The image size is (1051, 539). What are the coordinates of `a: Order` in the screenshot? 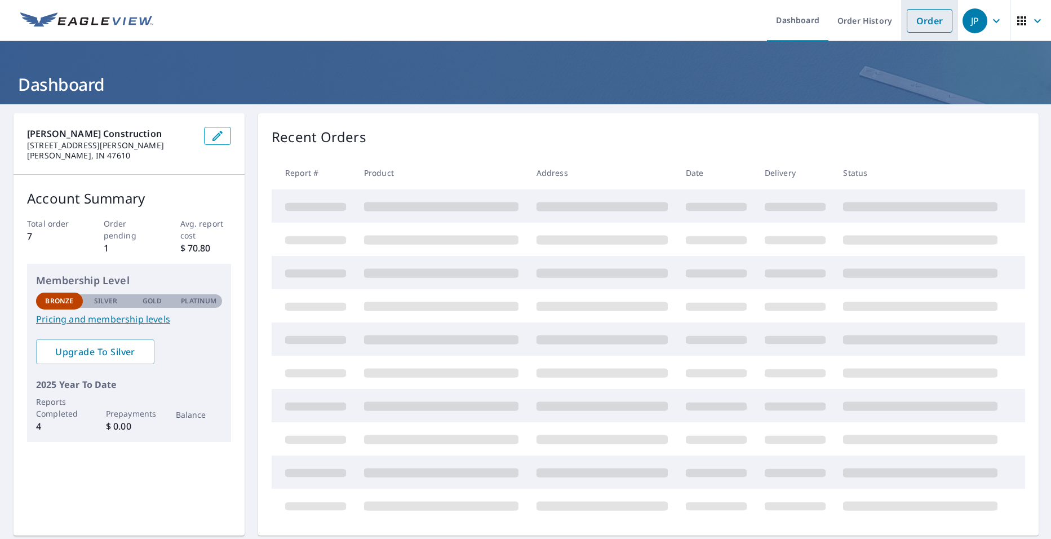 It's located at (929, 21).